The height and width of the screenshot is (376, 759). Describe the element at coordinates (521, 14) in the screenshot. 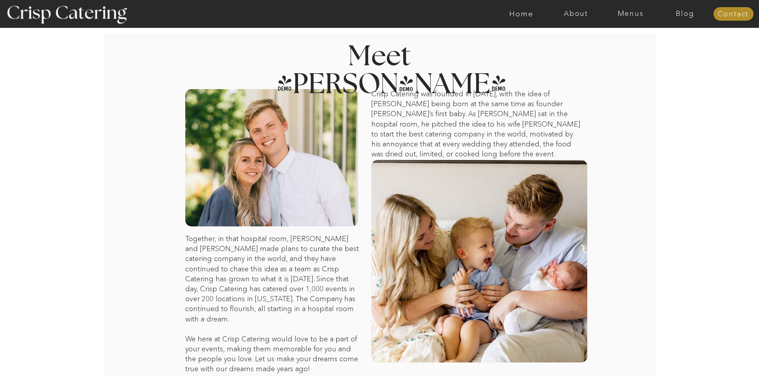

I see `a: Home` at that location.